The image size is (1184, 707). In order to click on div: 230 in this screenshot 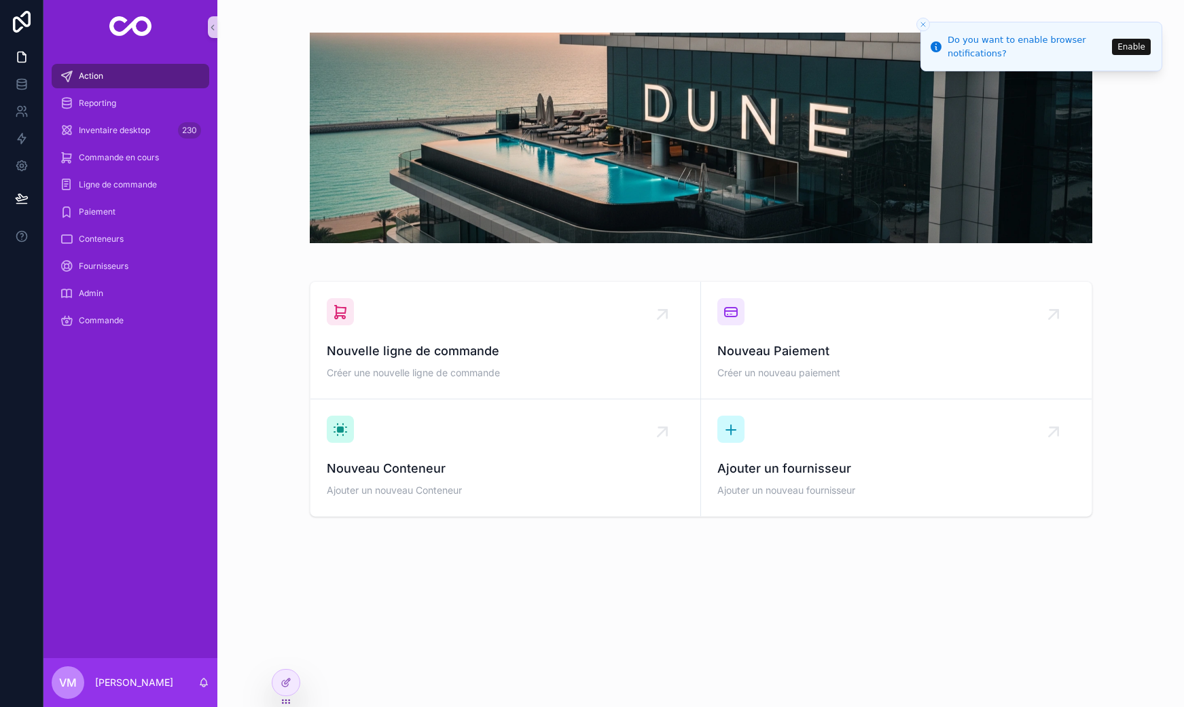, I will do `click(190, 130)`.